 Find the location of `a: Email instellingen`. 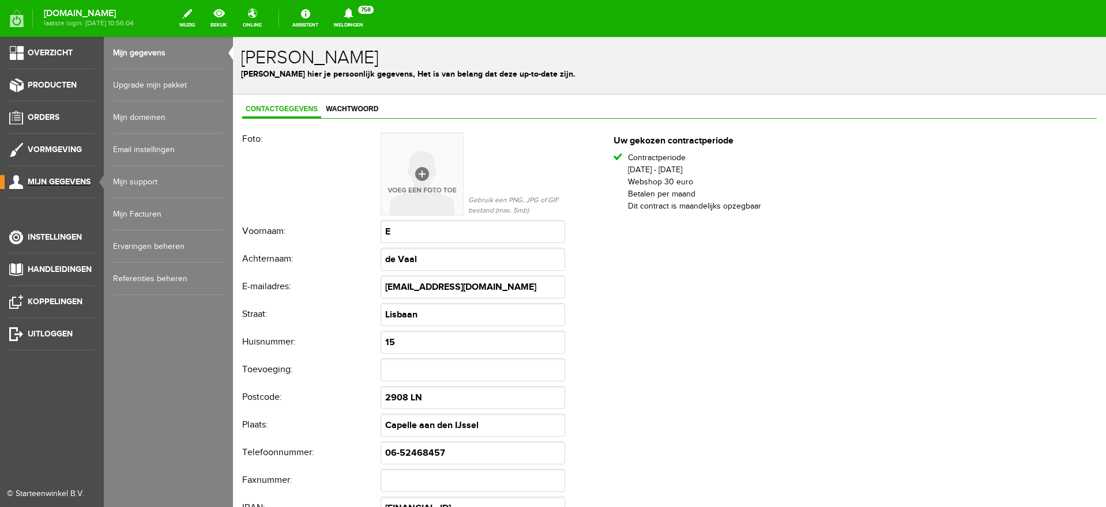

a: Email instellingen is located at coordinates (168, 150).